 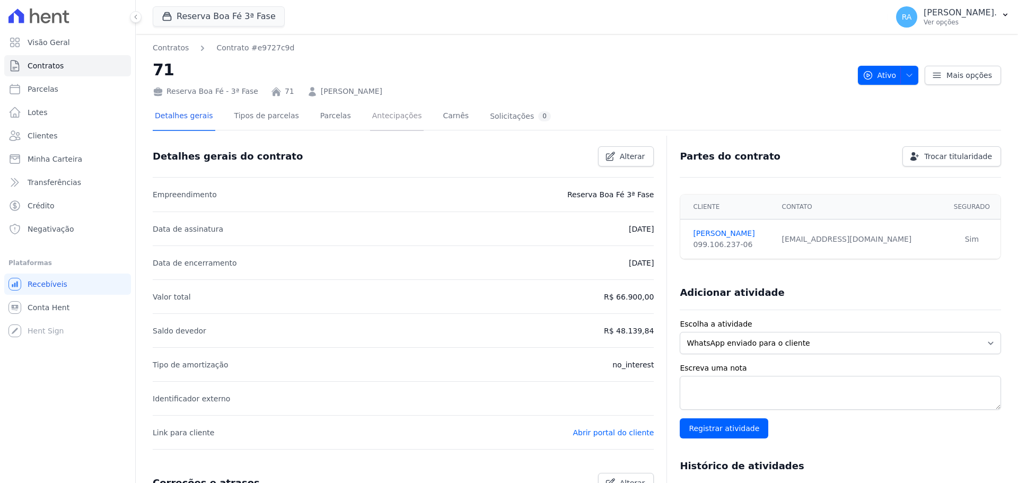 I want to click on p: Valor total, so click(x=172, y=297).